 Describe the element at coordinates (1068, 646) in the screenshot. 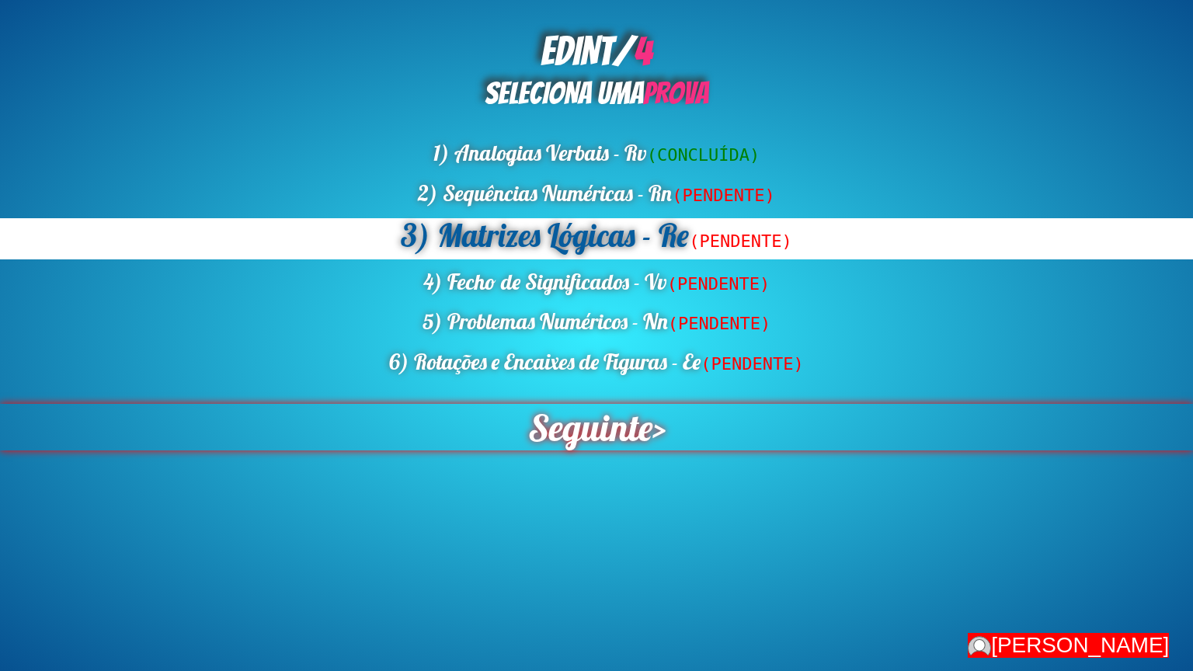

I see `div: MODO SIN TIEMPO ACTIVADO` at that location.